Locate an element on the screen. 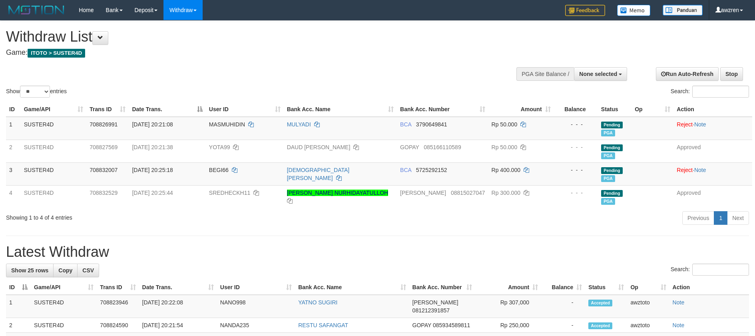 The width and height of the screenshot is (755, 336). span: BEGI66 is located at coordinates (219, 170).